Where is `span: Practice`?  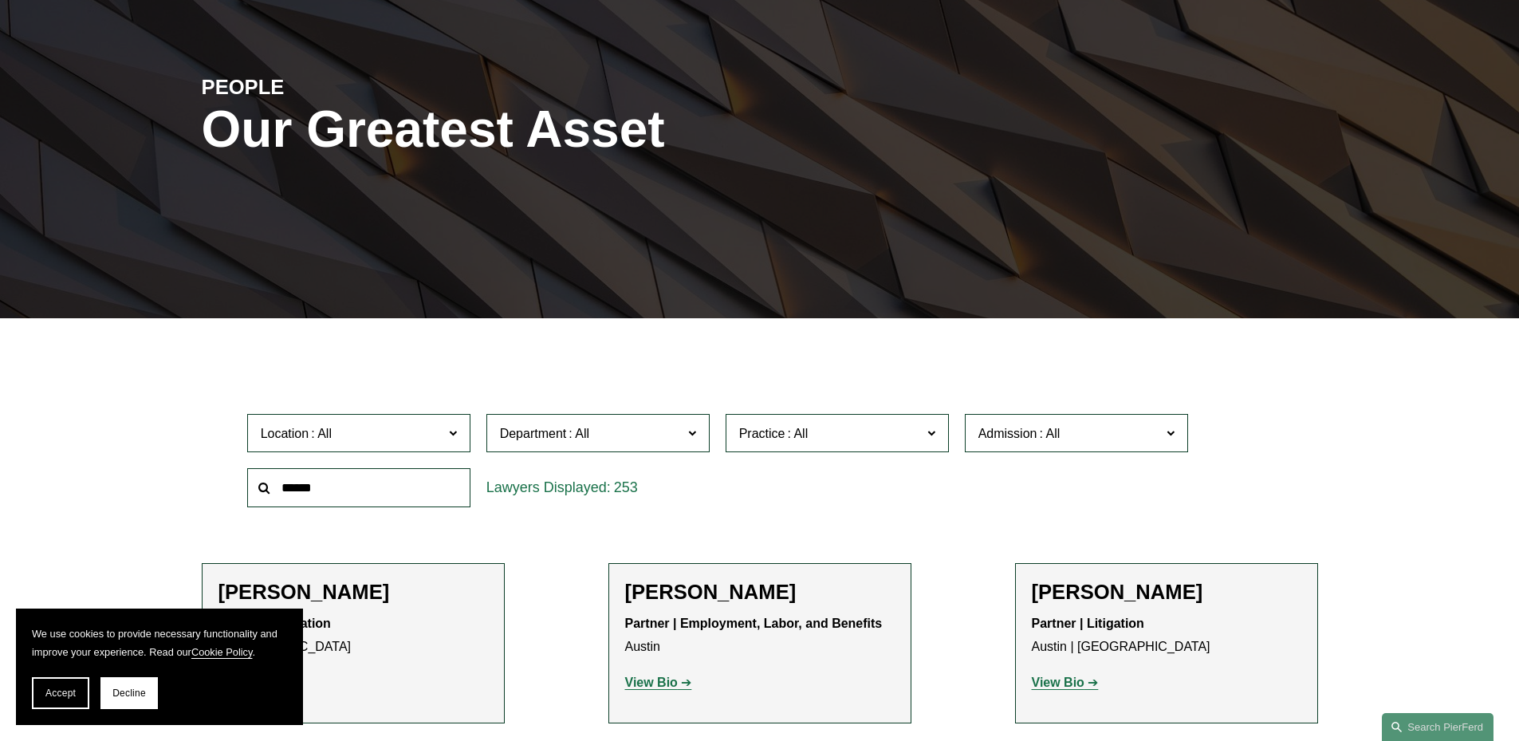
span: Practice is located at coordinates (762, 433).